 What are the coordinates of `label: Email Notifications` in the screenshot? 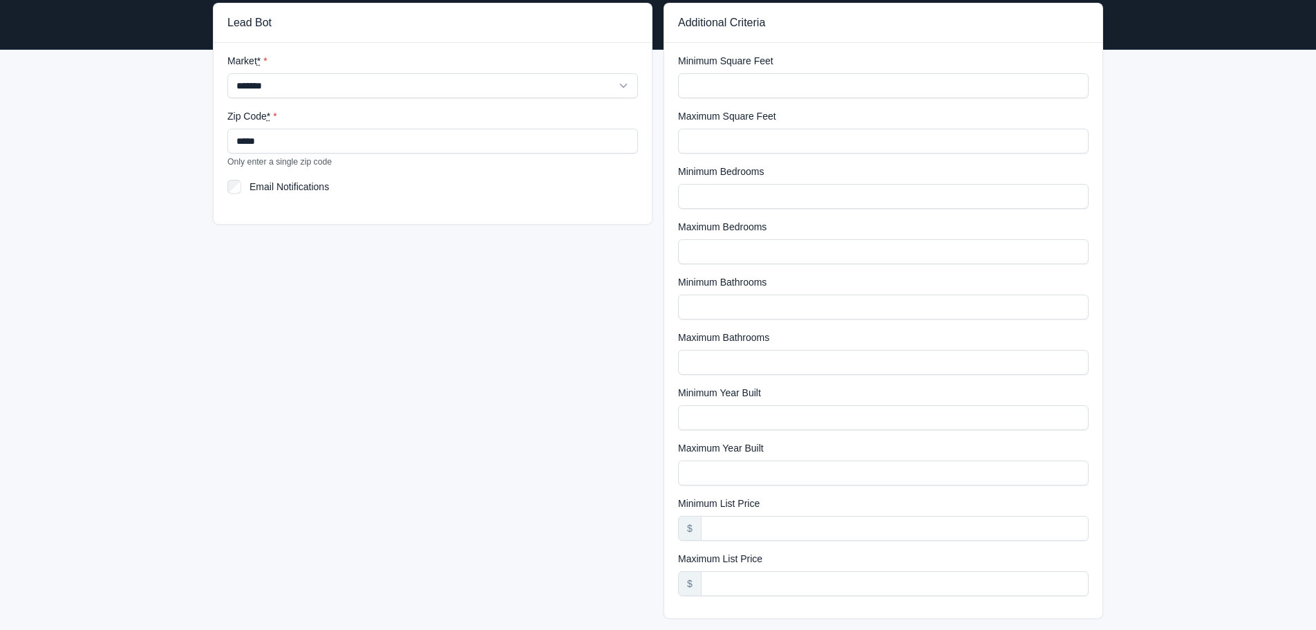 It's located at (444, 187).